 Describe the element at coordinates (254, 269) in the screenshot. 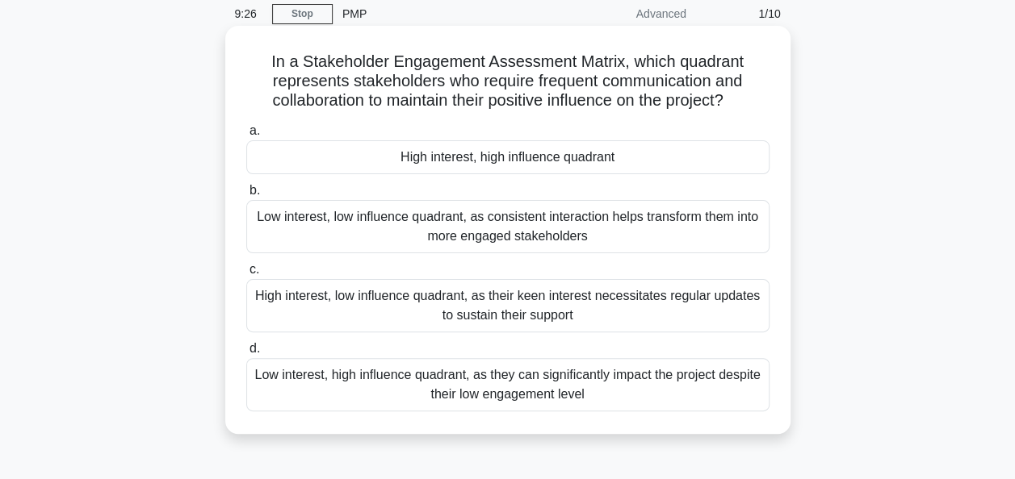

I see `span: c.` at that location.